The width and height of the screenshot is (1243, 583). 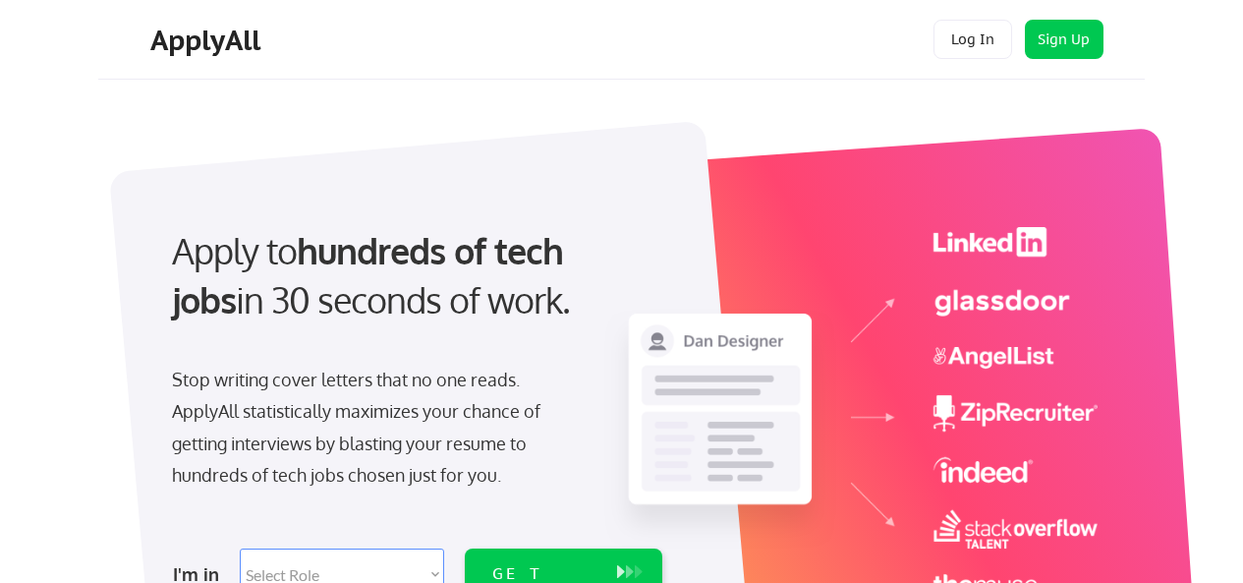 I want to click on div: Apply to in 30 seconds of work., so click(x=413, y=275).